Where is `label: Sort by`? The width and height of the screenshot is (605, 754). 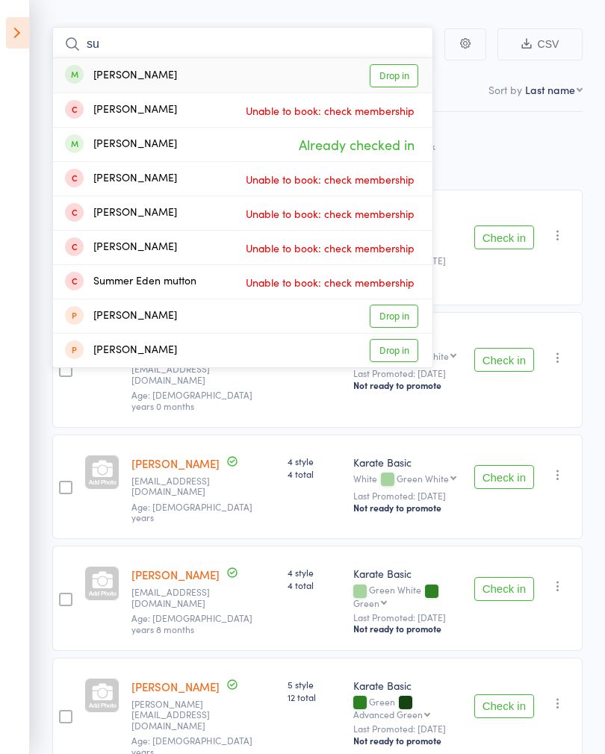
label: Sort by is located at coordinates (505, 90).